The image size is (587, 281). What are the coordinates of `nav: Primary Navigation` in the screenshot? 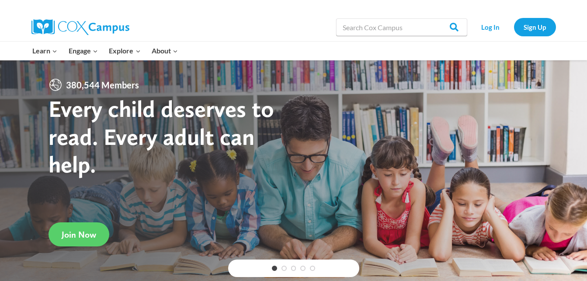 It's located at (105, 51).